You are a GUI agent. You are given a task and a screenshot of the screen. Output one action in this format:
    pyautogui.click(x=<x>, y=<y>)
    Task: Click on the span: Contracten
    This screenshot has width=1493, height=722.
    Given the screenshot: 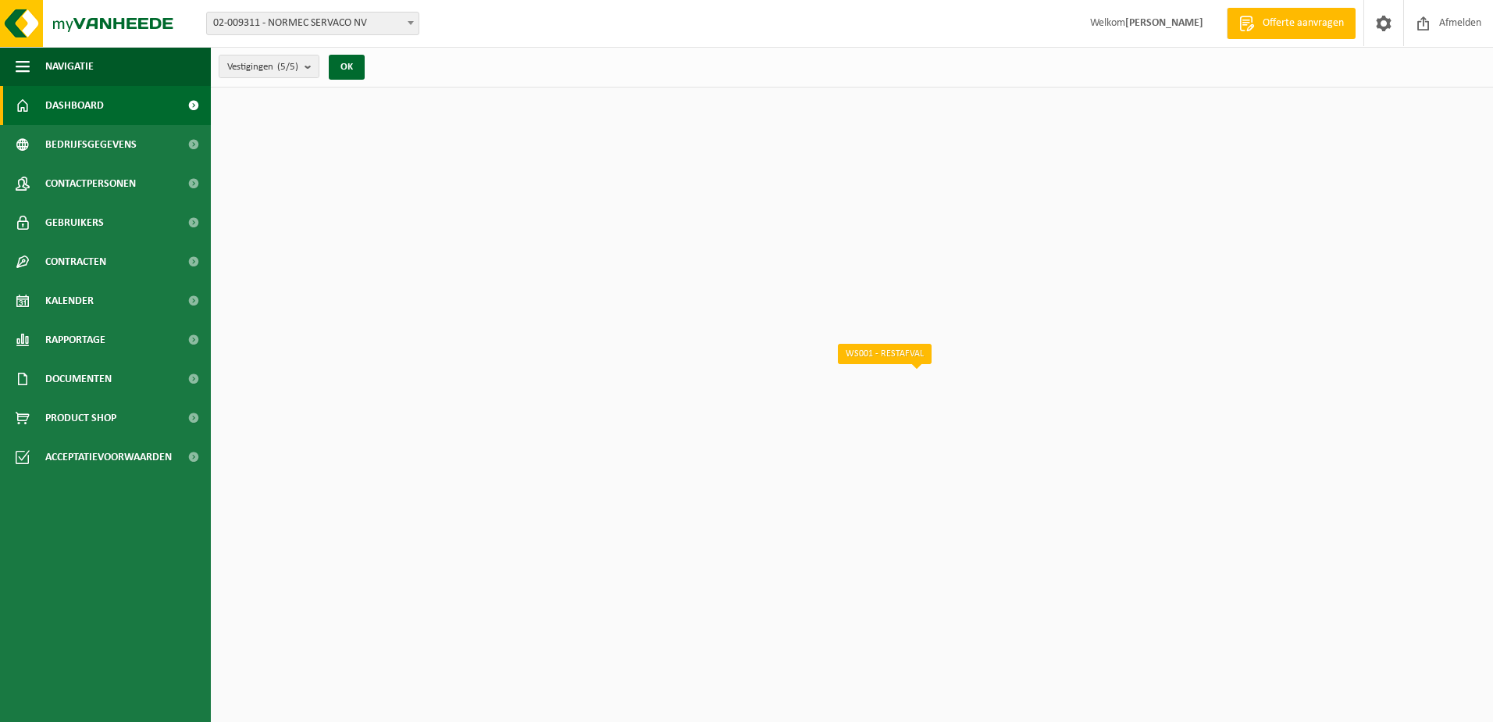 What is the action you would take?
    pyautogui.click(x=76, y=262)
    